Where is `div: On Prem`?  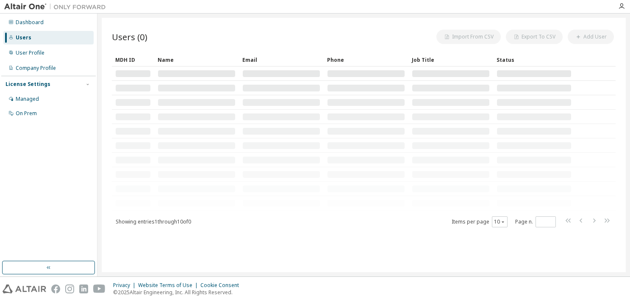
div: On Prem is located at coordinates (26, 114).